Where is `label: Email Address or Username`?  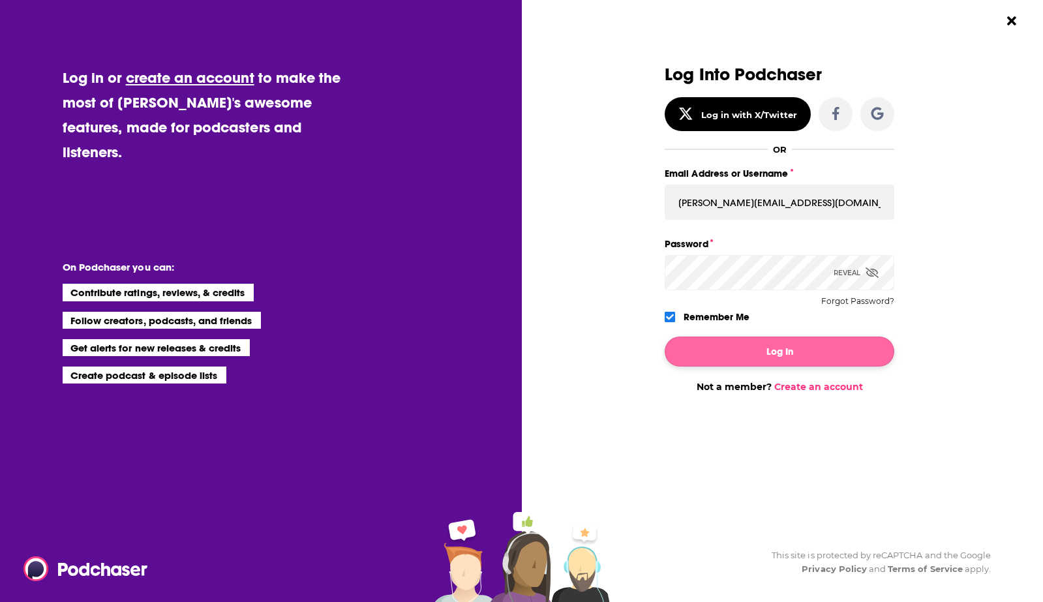 label: Email Address or Username is located at coordinates (780, 174).